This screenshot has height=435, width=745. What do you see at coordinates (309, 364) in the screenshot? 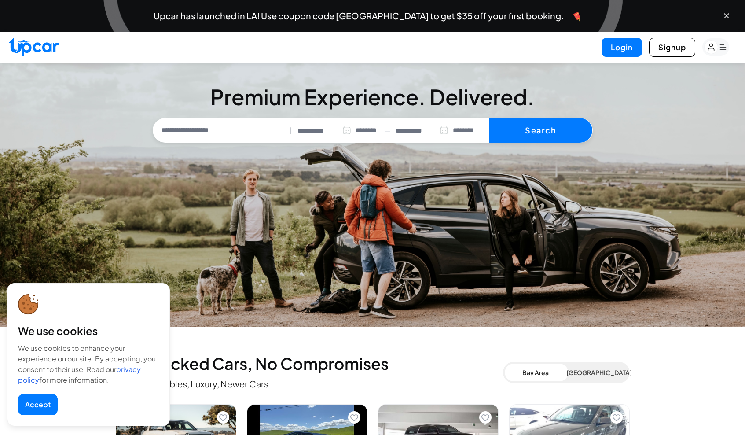
I see `h2: Handpicked Cars, No Compromises` at bounding box center [309, 364].